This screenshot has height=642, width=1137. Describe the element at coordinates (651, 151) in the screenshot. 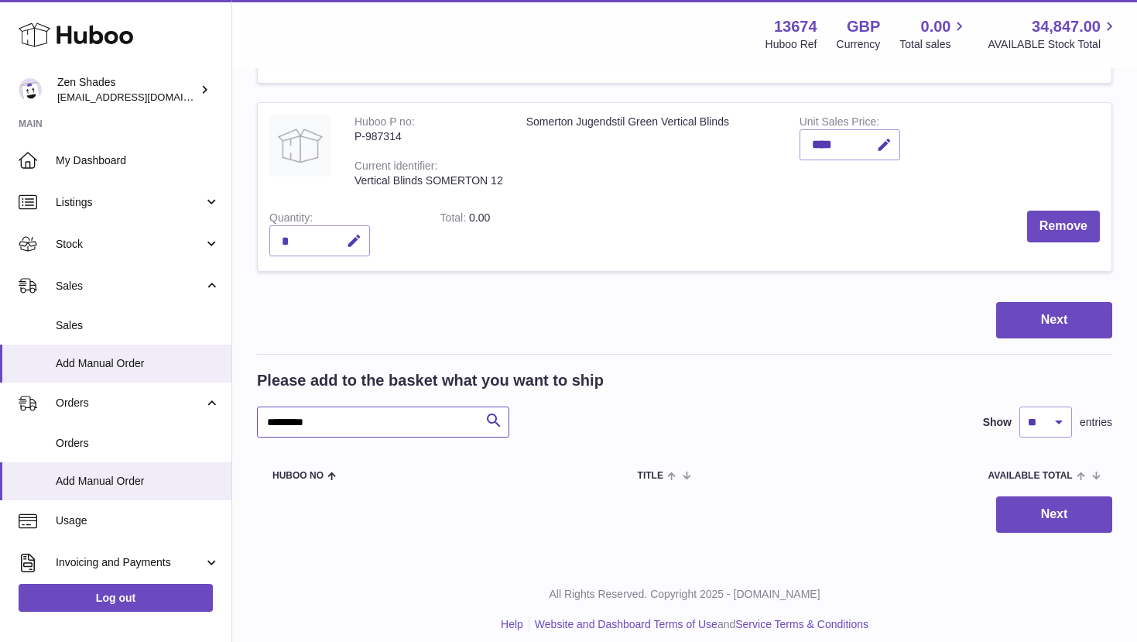

I see `td: Somerton Jugendstil Green Vertical Blinds` at that location.